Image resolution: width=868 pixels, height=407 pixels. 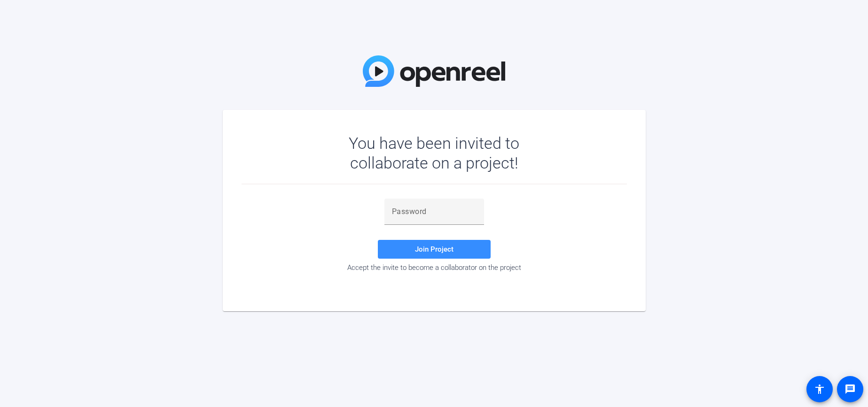 I want to click on span: Join Project, so click(x=434, y=249).